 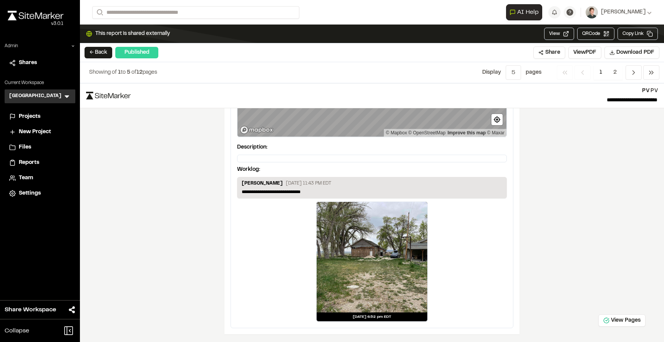 What do you see at coordinates (26, 178) in the screenshot?
I see `span: Team` at bounding box center [26, 178].